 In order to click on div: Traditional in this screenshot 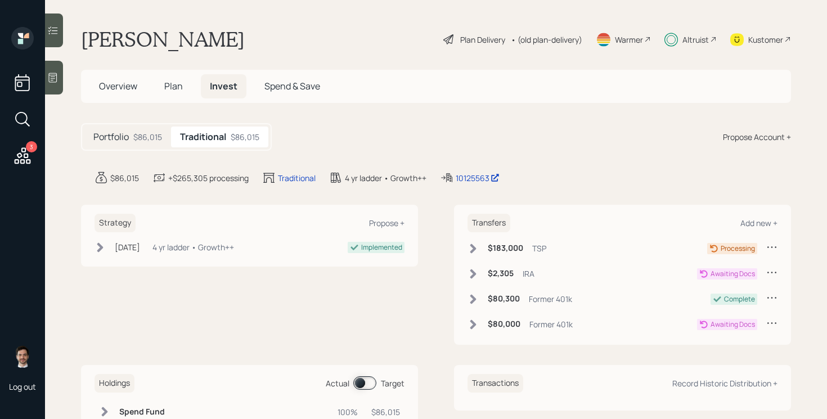, I will do `click(296, 178)`.